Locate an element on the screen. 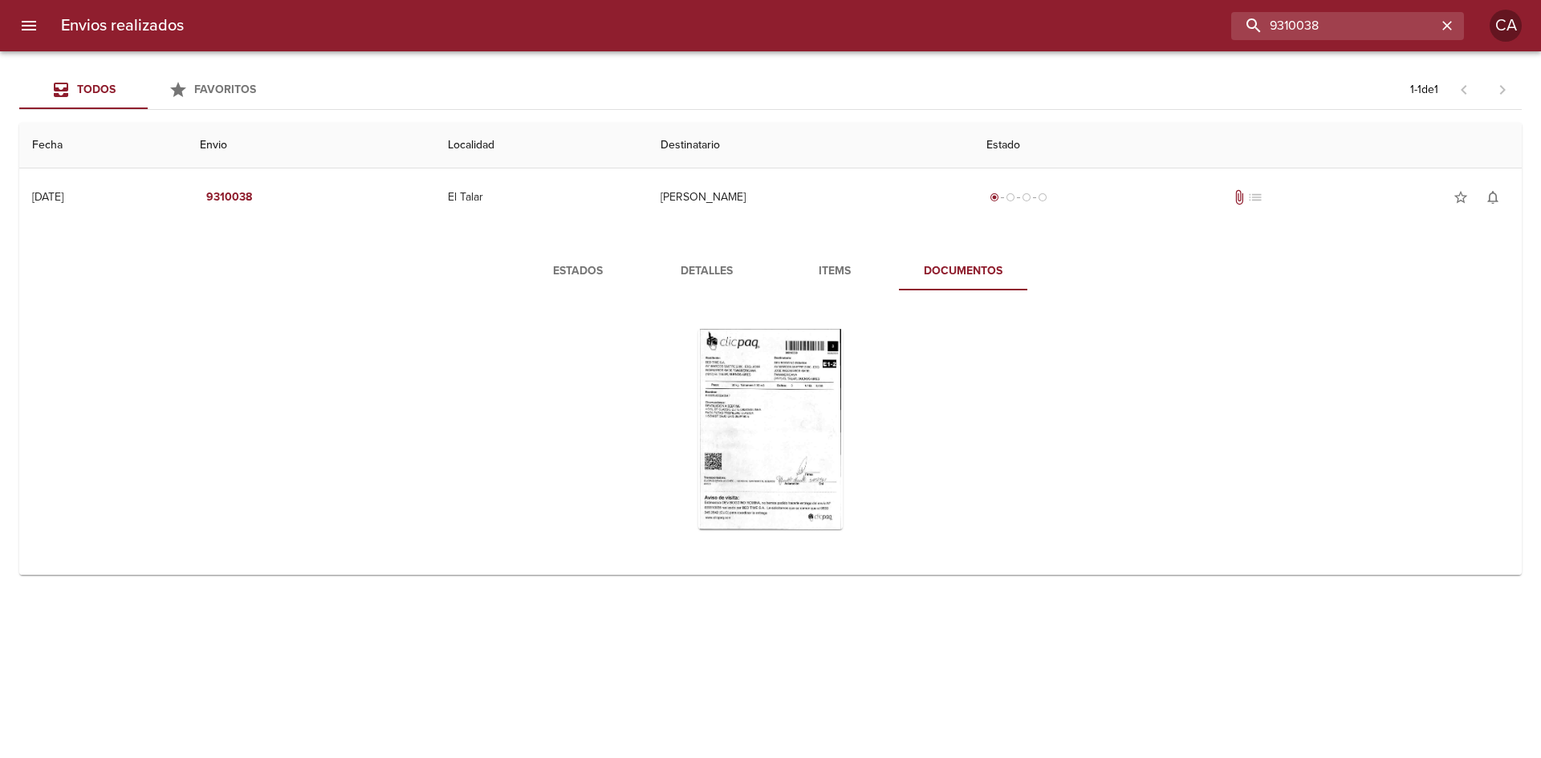 Image resolution: width=1541 pixels, height=758 pixels. span: Documentos is located at coordinates (963, 271).